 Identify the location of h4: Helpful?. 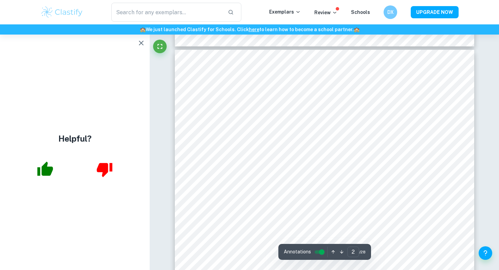
(75, 139).